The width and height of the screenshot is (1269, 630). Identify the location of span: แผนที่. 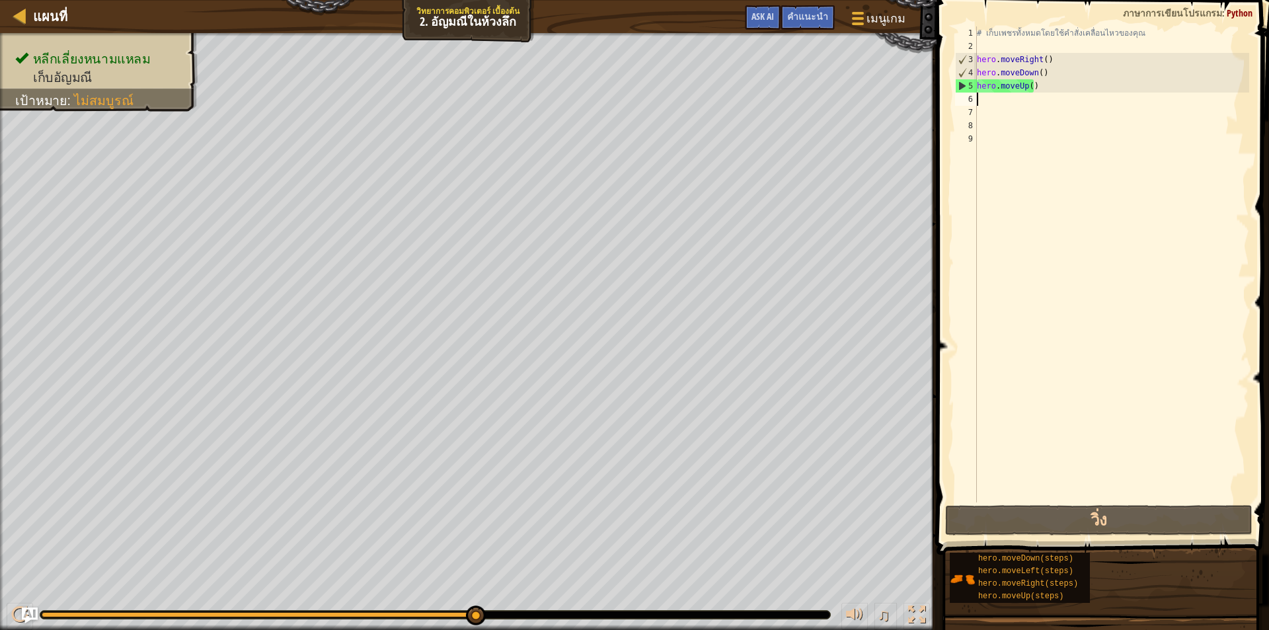
(50, 16).